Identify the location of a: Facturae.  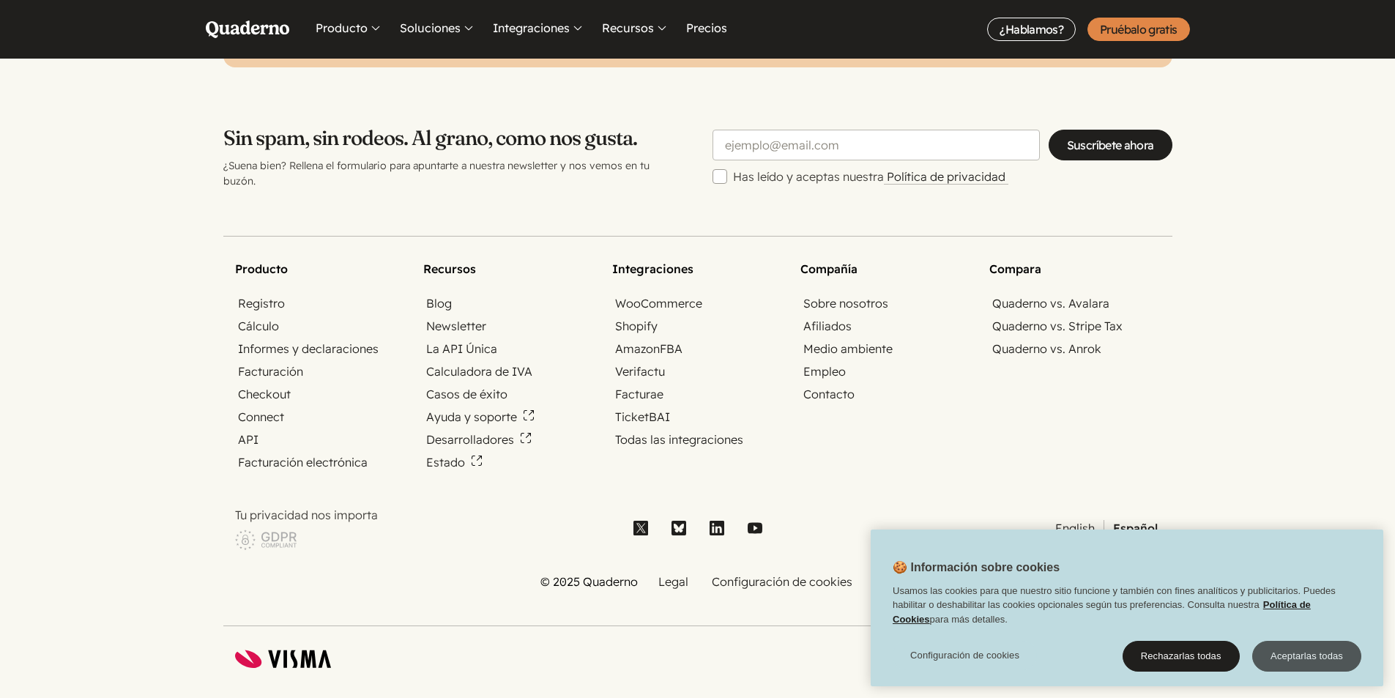
(639, 394).